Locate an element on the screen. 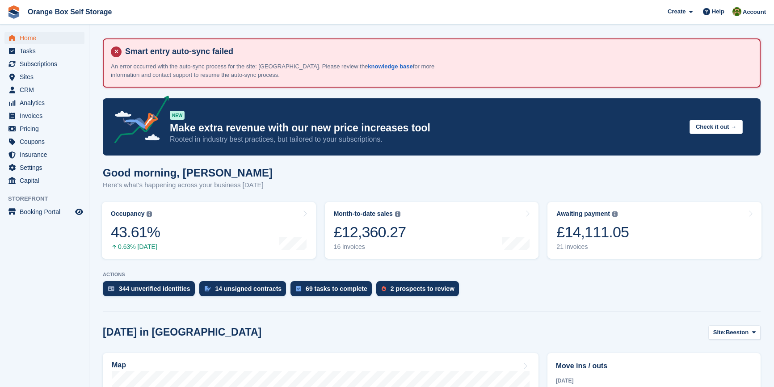 The width and height of the screenshot is (774, 387). h2: Move ins / outs is located at coordinates (653, 366).